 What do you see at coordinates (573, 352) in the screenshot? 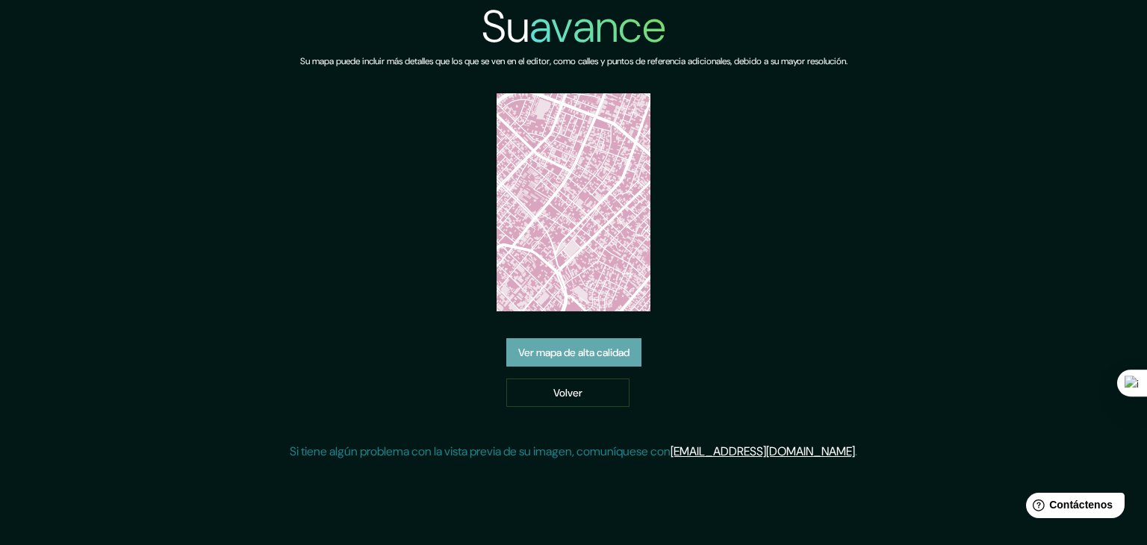
I see `a: Ver mapa de alta calidad` at bounding box center [573, 352].